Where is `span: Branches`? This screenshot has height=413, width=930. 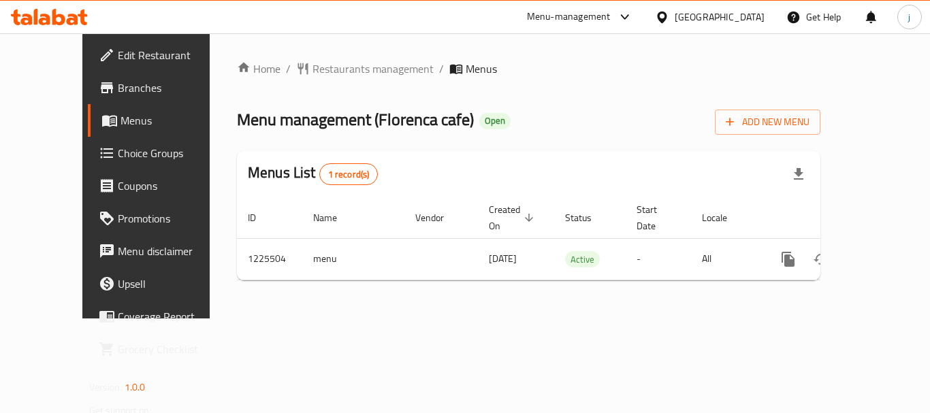
span: Branches is located at coordinates (172, 88).